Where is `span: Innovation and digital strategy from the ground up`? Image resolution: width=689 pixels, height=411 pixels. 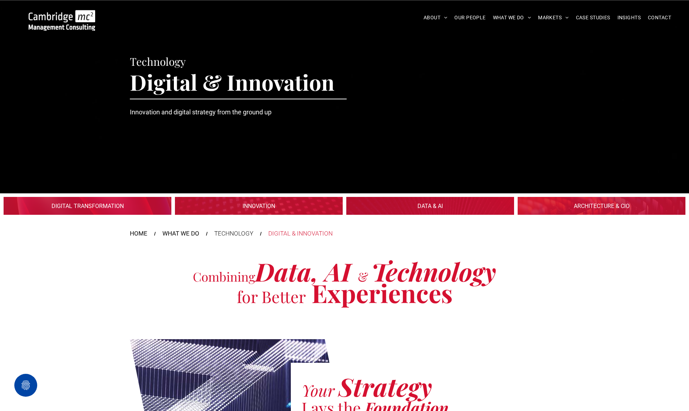 span: Innovation and digital strategy from the ground up is located at coordinates (201, 112).